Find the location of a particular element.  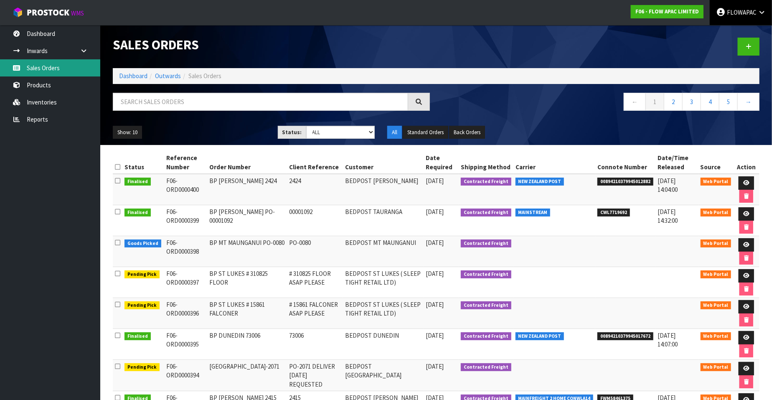

td: BP DUNEDIN 73006 is located at coordinates (247, 344).